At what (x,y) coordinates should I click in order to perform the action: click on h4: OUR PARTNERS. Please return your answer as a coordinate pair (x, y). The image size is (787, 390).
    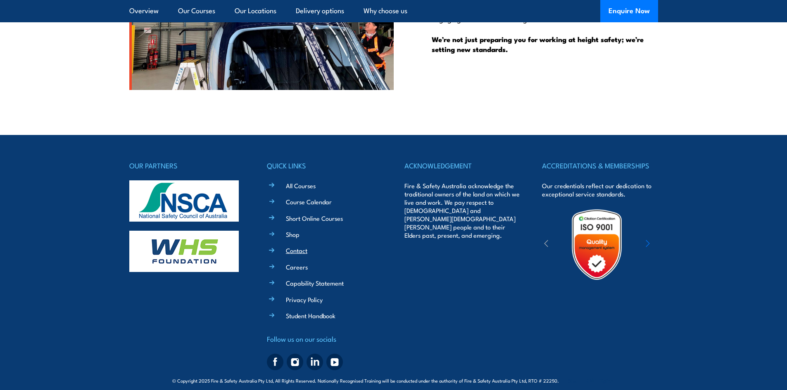
    Looking at the image, I should click on (187, 166).